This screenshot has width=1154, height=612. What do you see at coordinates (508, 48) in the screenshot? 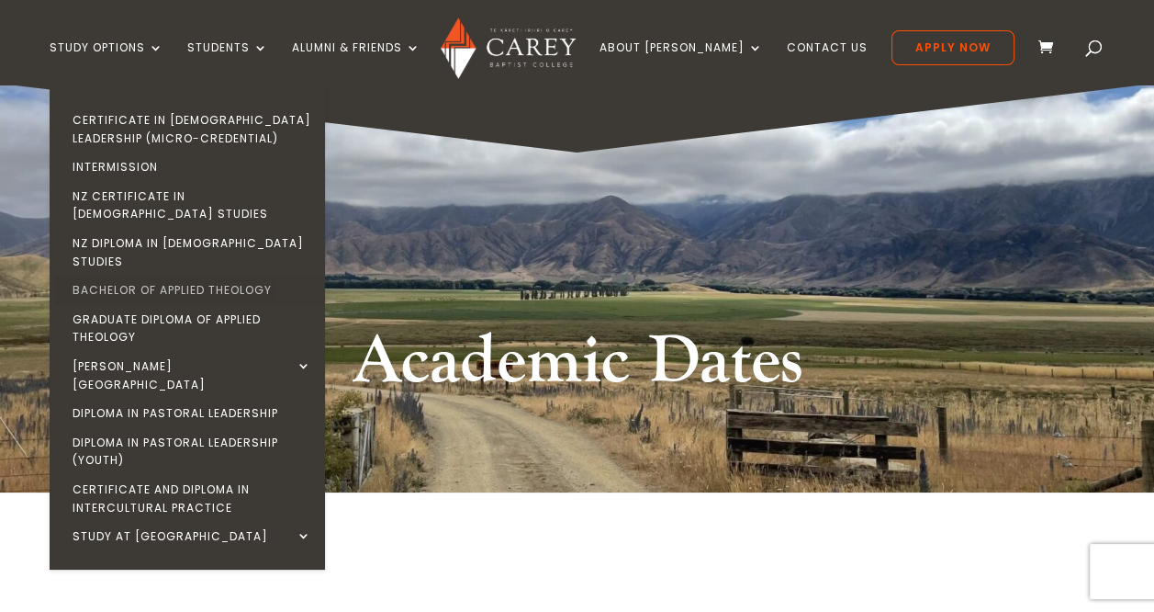
I see `img: Carey Baptist College` at bounding box center [508, 48].